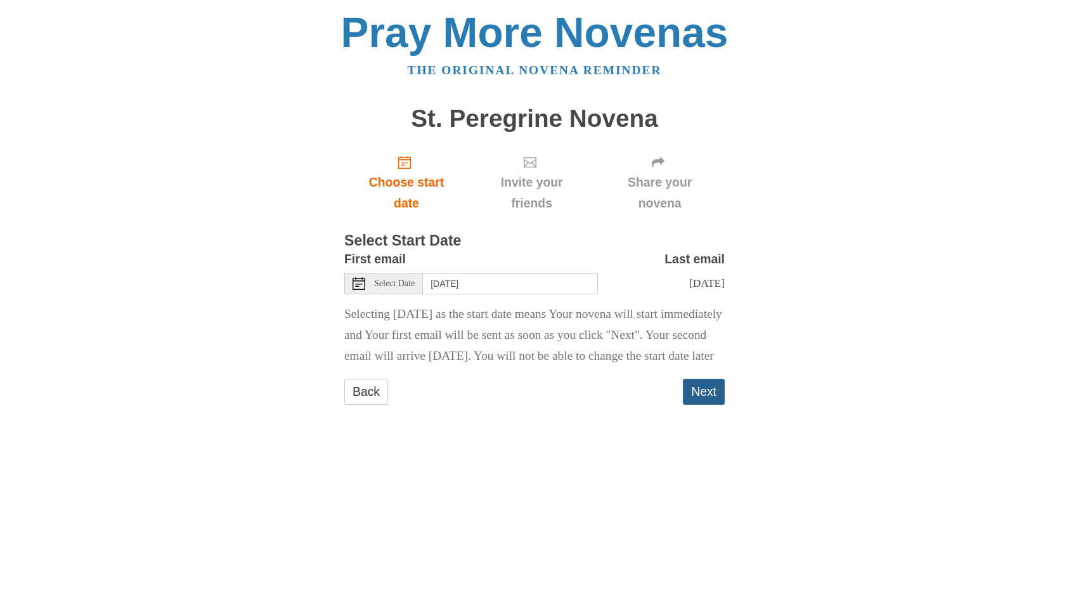 This screenshot has width=1069, height=604. What do you see at coordinates (660, 193) in the screenshot?
I see `span: Share your novena` at bounding box center [660, 193].